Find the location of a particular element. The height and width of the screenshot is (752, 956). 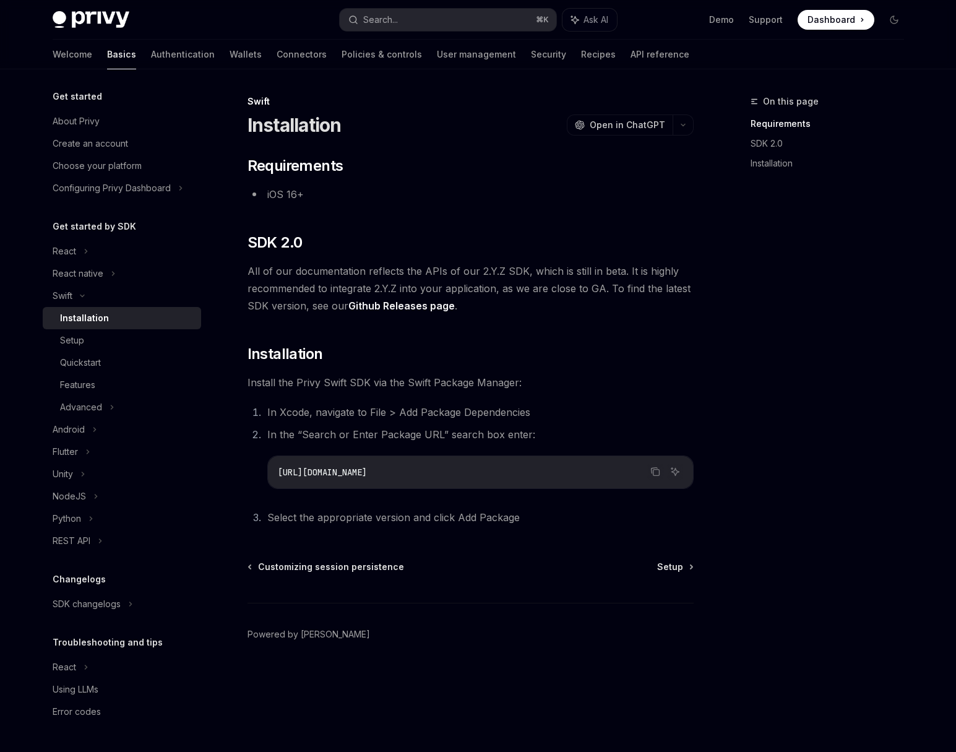

li: Select the appropriate version and click Add Package is located at coordinates (478, 517).